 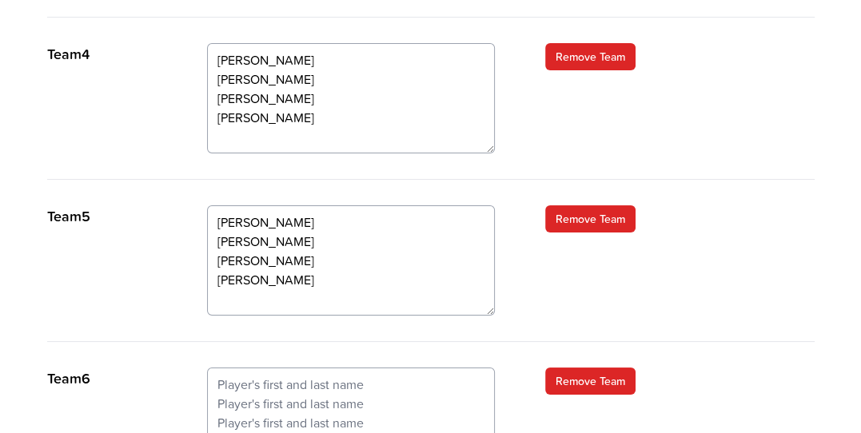 What do you see at coordinates (86, 378) in the screenshot?
I see `span: 6` at bounding box center [86, 378].